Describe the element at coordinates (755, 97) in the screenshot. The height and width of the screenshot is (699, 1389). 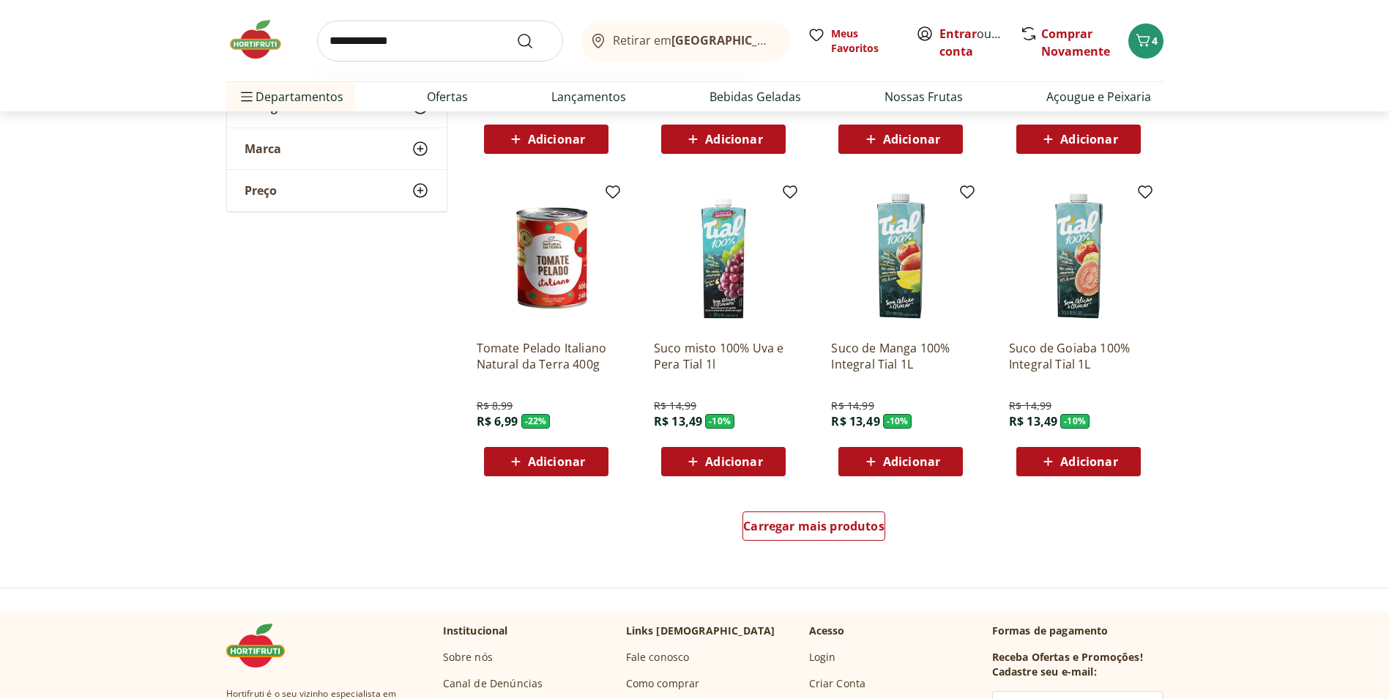
I see `a: Bebidas Geladas` at that location.